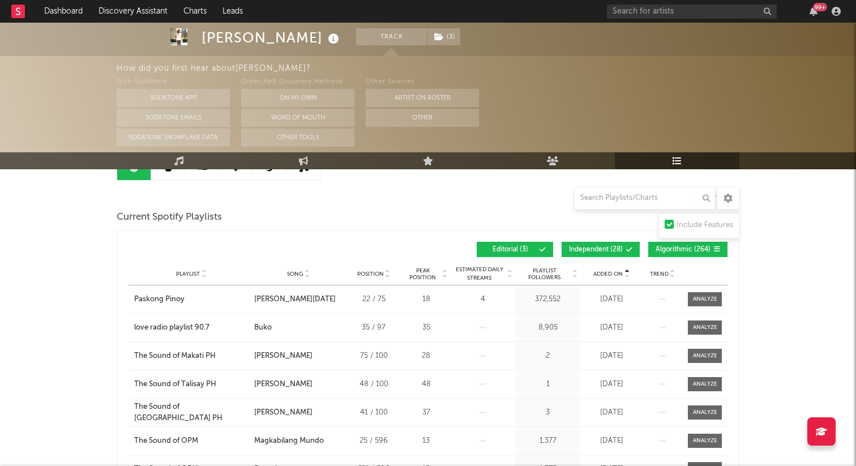 The height and width of the screenshot is (466, 856). Describe the element at coordinates (426, 441) in the screenshot. I see `div: 13` at that location.